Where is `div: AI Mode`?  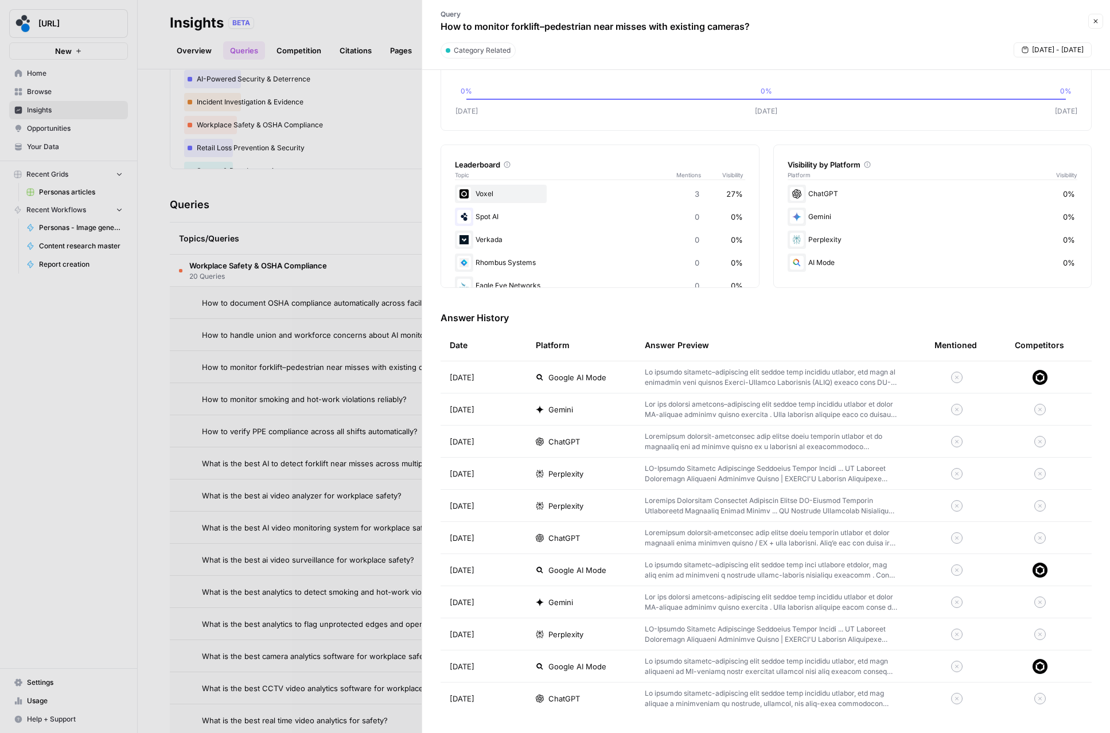
div: AI Mode is located at coordinates (933, 263).